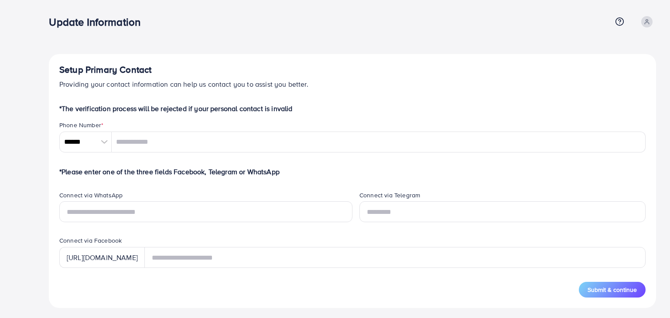  What do you see at coordinates (352, 70) in the screenshot?
I see `h4: Setup Primary Contact` at bounding box center [352, 70].